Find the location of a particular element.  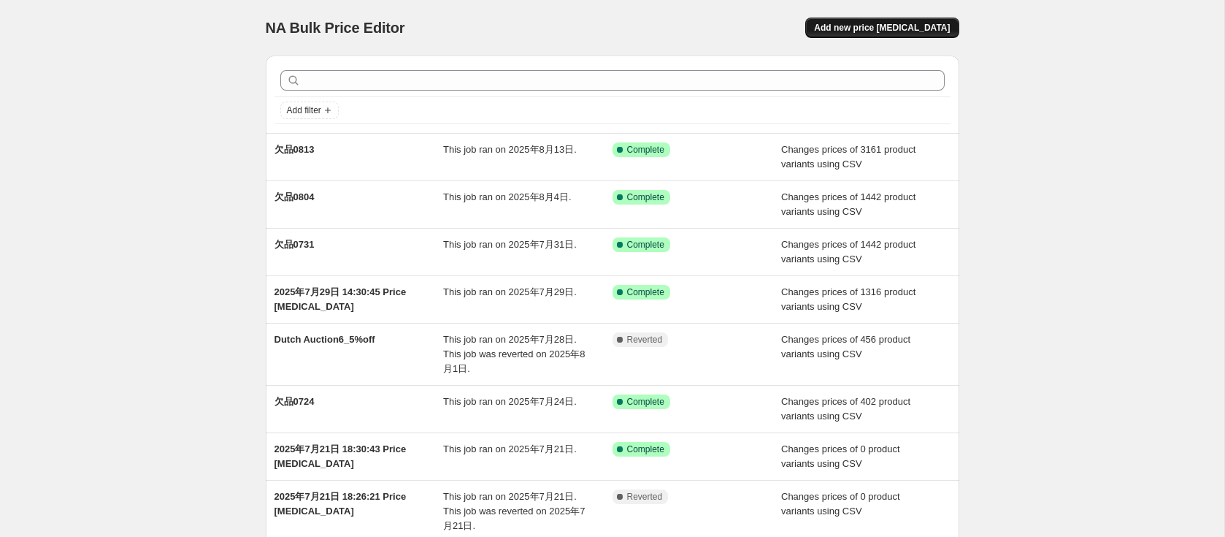

span: This job ran on 2025年7月21日. This job was reverted on 2025年7月21日. is located at coordinates (514, 510).